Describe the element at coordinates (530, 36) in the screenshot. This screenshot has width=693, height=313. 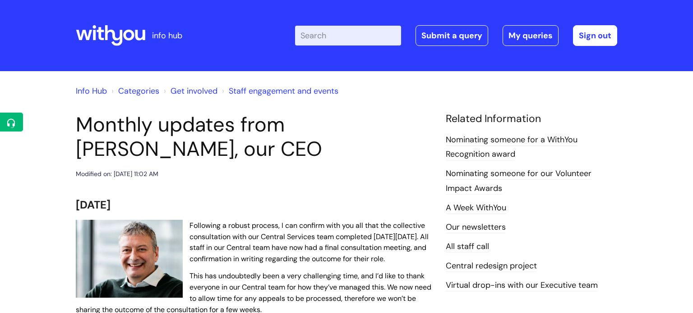
I see `a: My queries` at that location.